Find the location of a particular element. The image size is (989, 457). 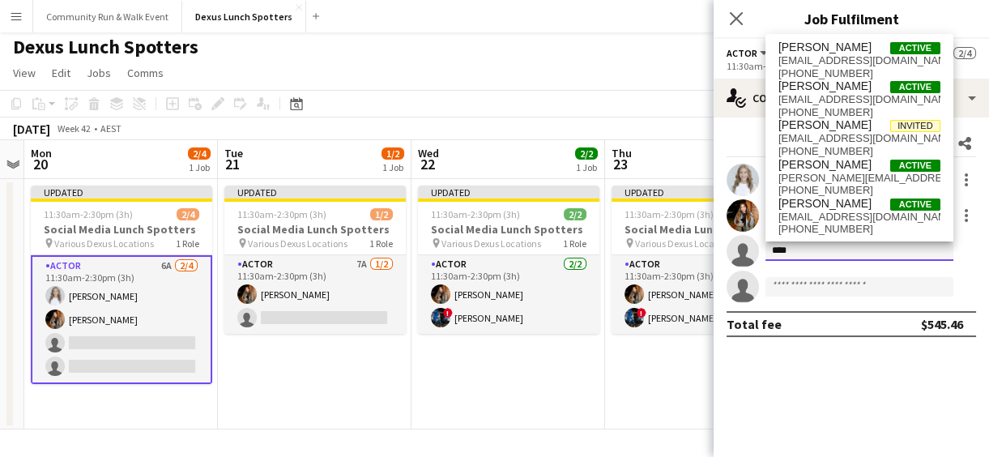

span: +61448177529 is located at coordinates (859, 229).